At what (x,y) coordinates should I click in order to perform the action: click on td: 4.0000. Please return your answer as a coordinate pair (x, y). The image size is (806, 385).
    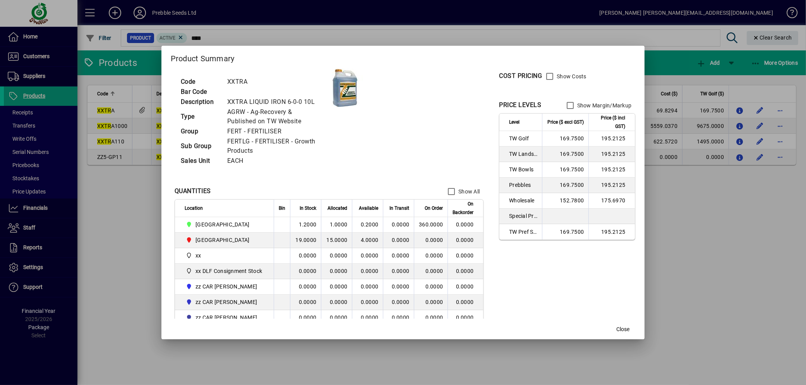
    Looking at the image, I should click on (368, 240).